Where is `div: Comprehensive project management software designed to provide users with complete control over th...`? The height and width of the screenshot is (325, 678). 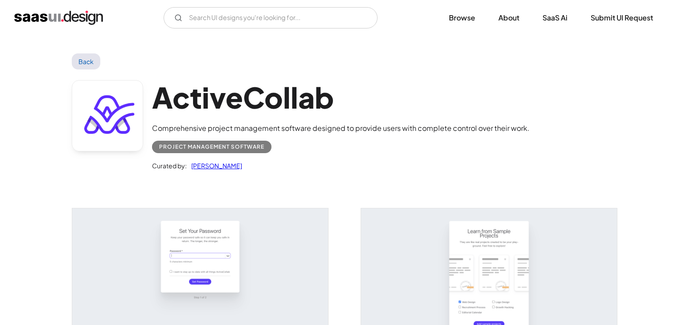
div: Comprehensive project management software designed to provide users with complete control over th... is located at coordinates (340, 128).